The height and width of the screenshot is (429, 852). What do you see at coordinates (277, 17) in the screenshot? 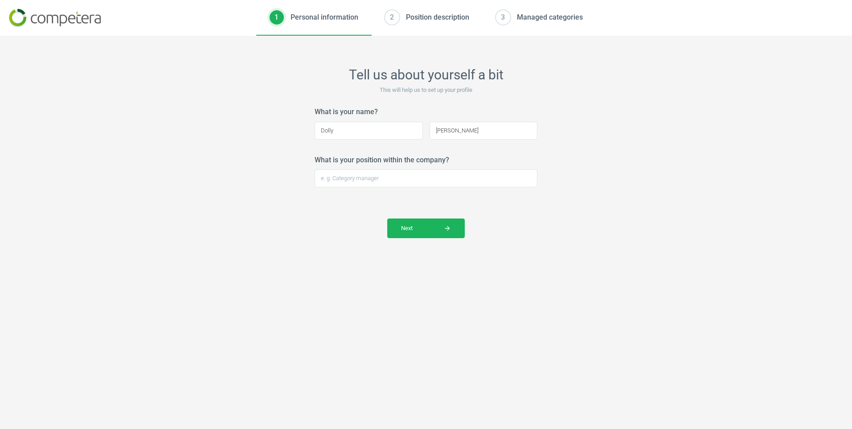
I see `div: 1` at bounding box center [277, 17].